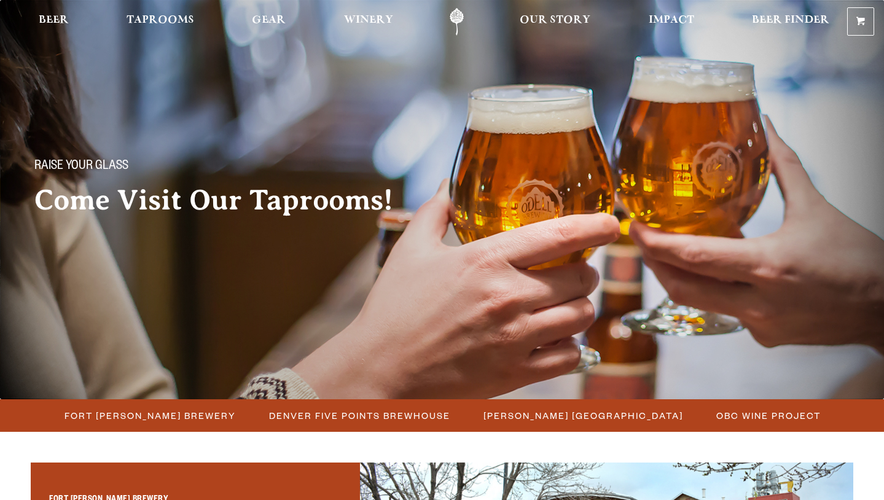 The image size is (884, 500). I want to click on a: Winery, so click(369, 22).